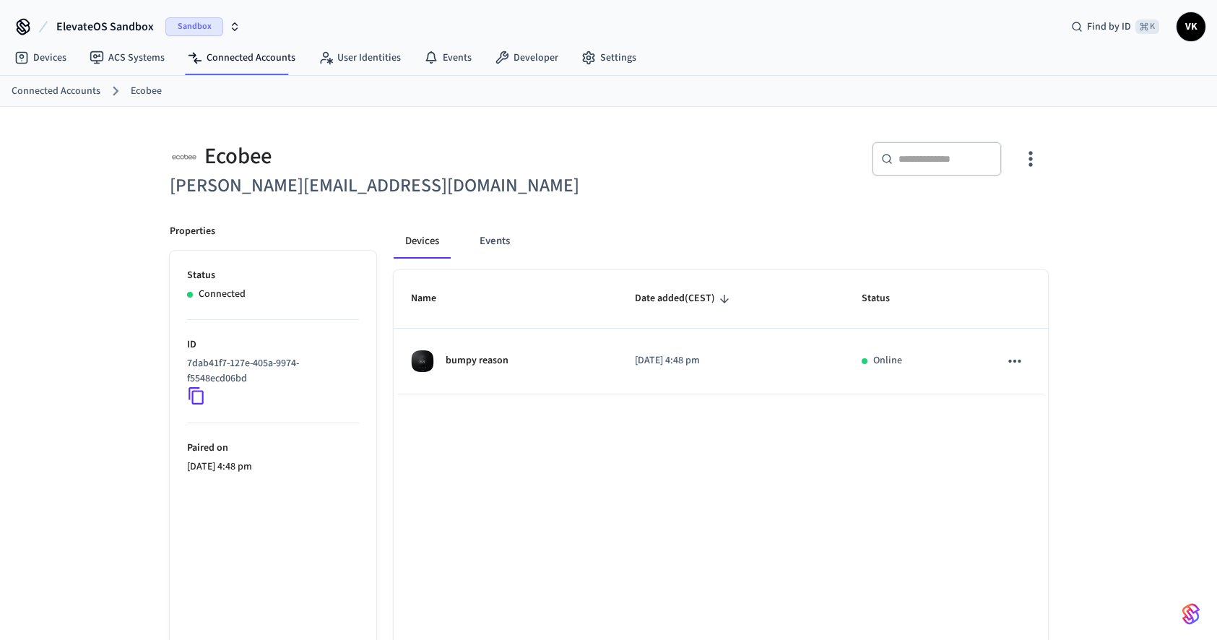 This screenshot has height=640, width=1217. Describe the element at coordinates (146, 91) in the screenshot. I see `a: Ecobee` at that location.